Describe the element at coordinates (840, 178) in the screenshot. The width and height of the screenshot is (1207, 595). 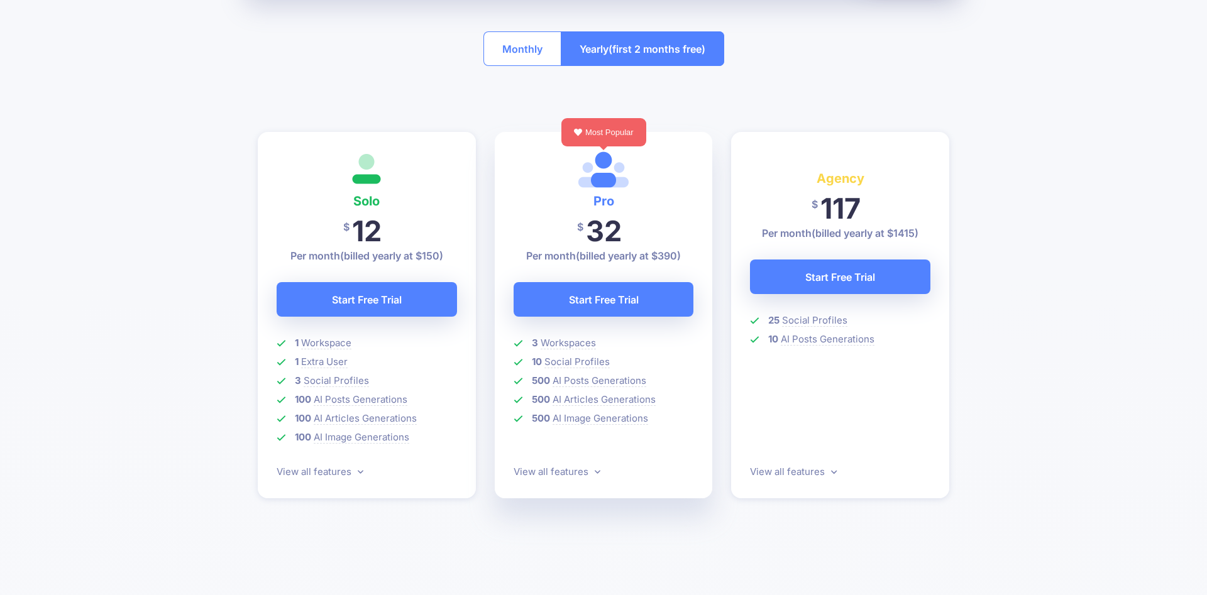
I see `h4: Agency` at that location.